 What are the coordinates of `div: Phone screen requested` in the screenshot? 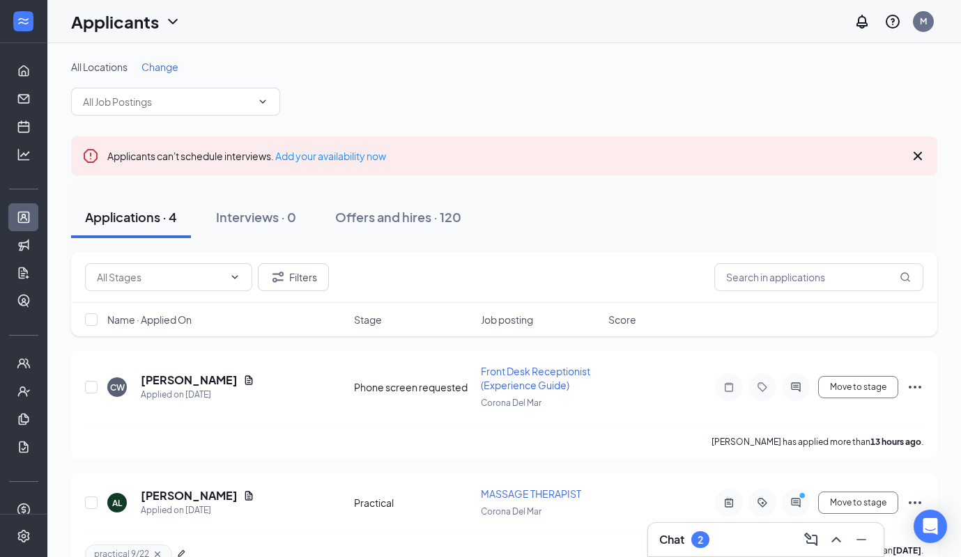 It's located at (413, 387).